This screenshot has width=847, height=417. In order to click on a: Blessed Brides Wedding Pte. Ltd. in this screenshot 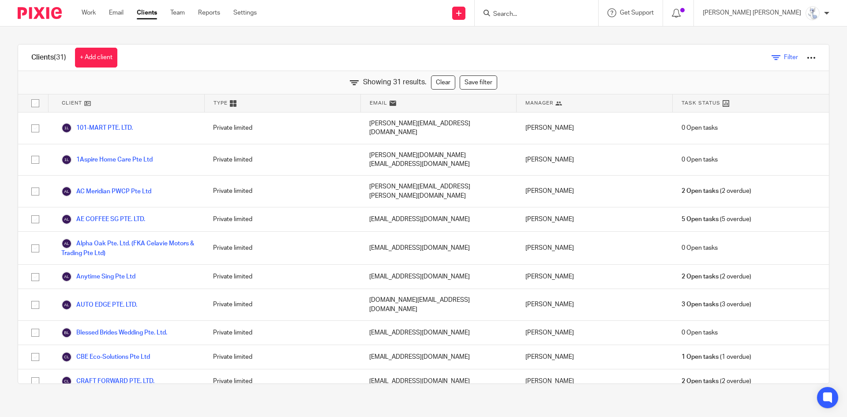, I will do `click(114, 333)`.